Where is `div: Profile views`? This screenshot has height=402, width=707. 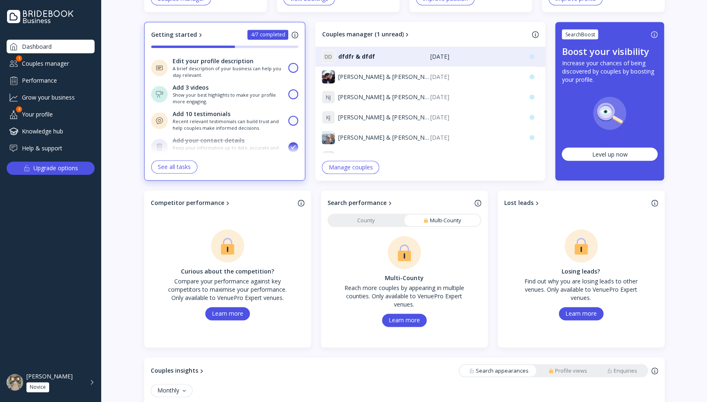 div: Profile views is located at coordinates (568, 371).